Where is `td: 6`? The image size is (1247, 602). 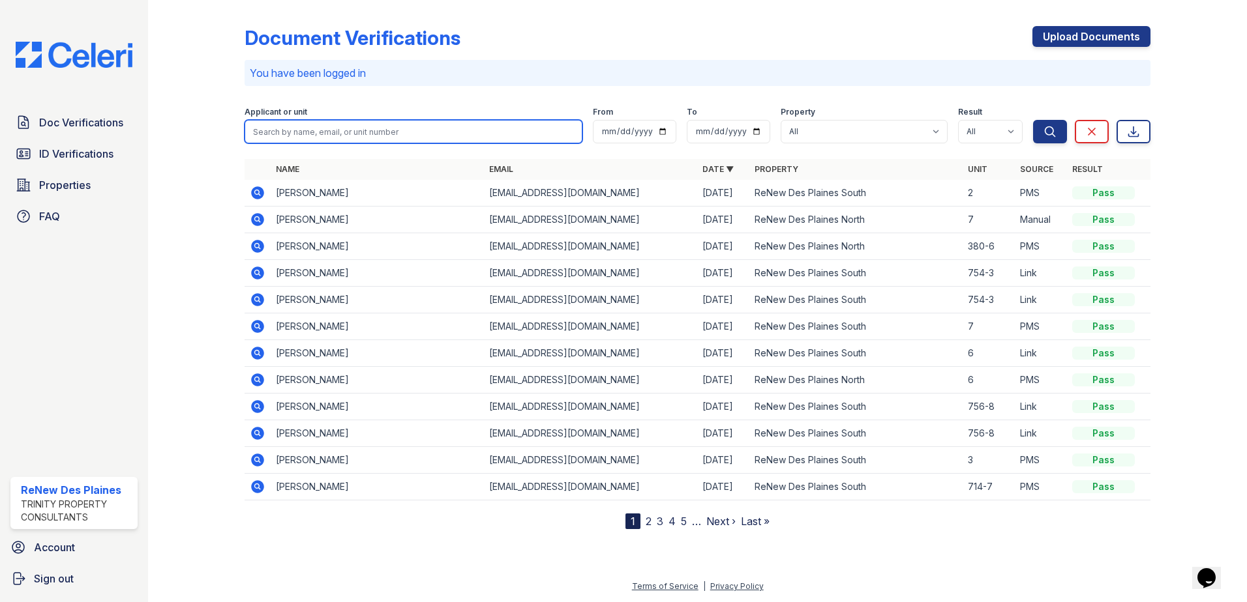 td: 6 is located at coordinates (988, 380).